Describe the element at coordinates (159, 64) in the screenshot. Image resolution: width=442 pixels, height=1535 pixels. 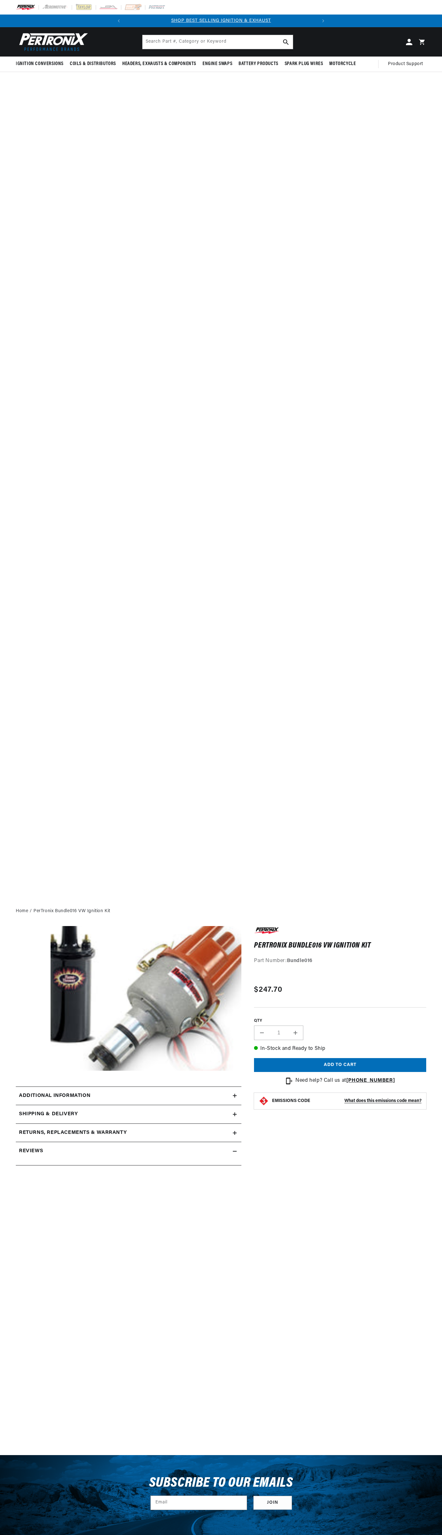
I see `span: Headers, Exhausts & Components` at that location.